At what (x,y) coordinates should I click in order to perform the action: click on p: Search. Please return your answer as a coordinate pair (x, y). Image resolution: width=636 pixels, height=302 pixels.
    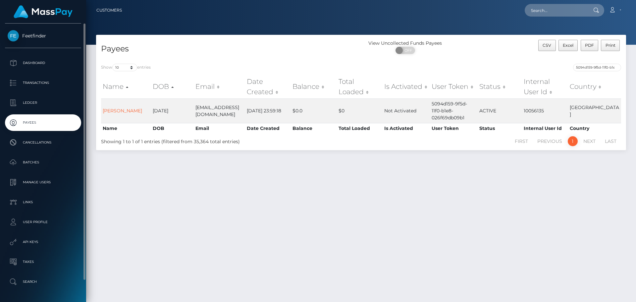
    Looking at the image, I should click on (43, 281).